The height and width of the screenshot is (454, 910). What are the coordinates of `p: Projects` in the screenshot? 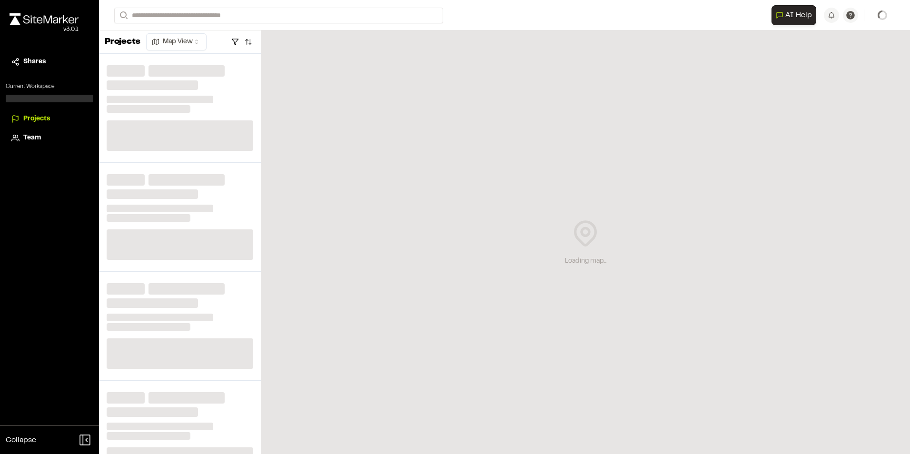 It's located at (122, 42).